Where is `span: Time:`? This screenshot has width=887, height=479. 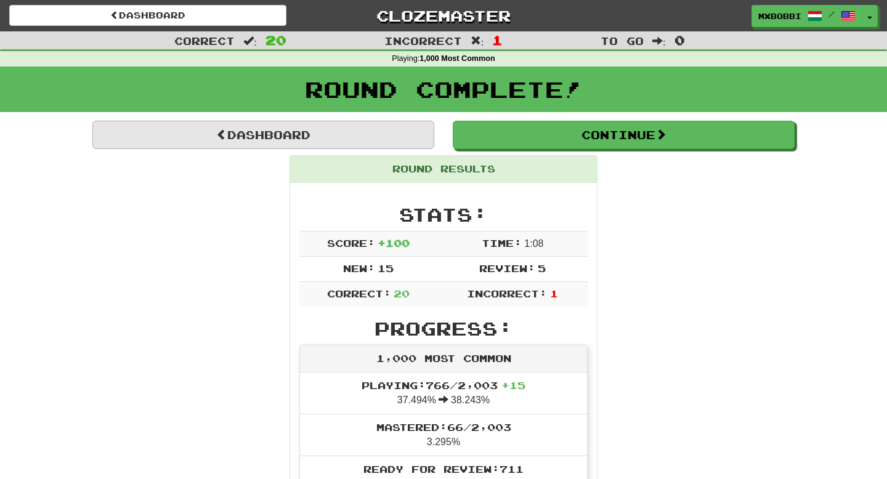 span: Time: is located at coordinates (502, 243).